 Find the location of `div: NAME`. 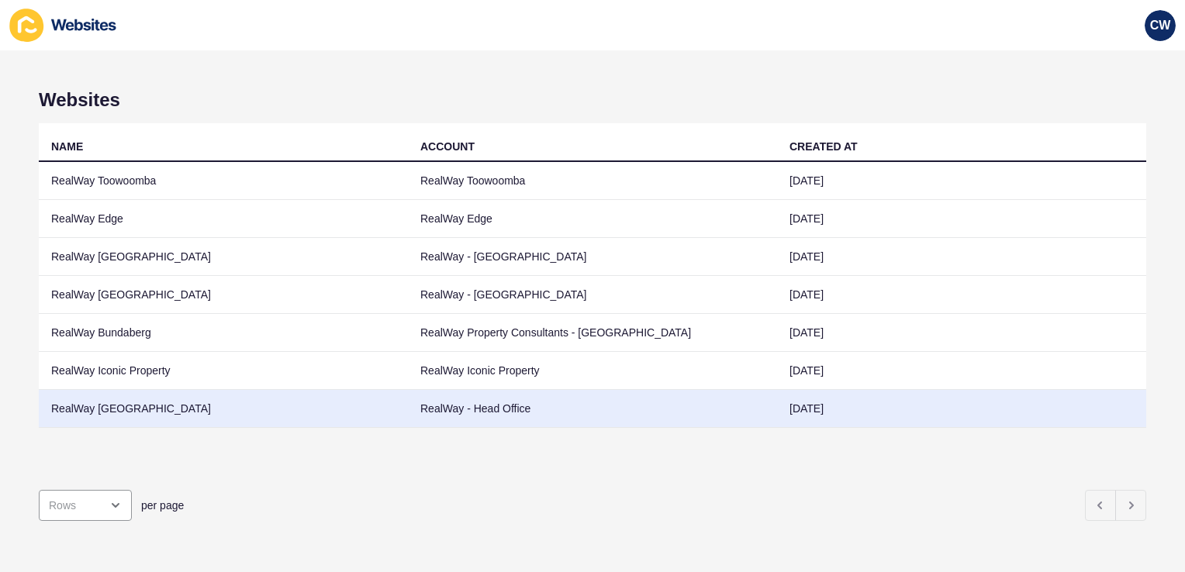

div: NAME is located at coordinates (67, 147).